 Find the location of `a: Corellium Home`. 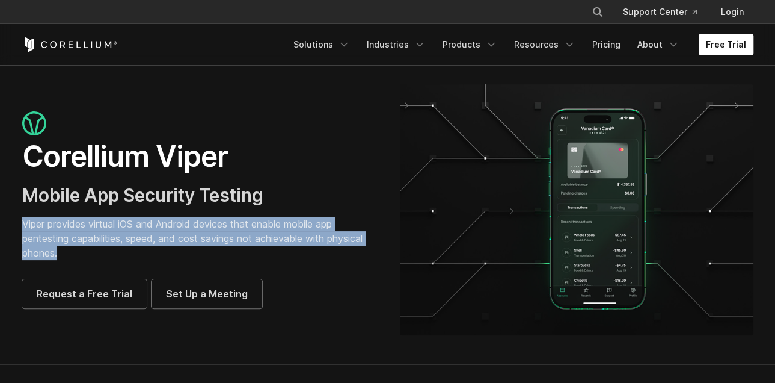

a: Corellium Home is located at coordinates (70, 45).